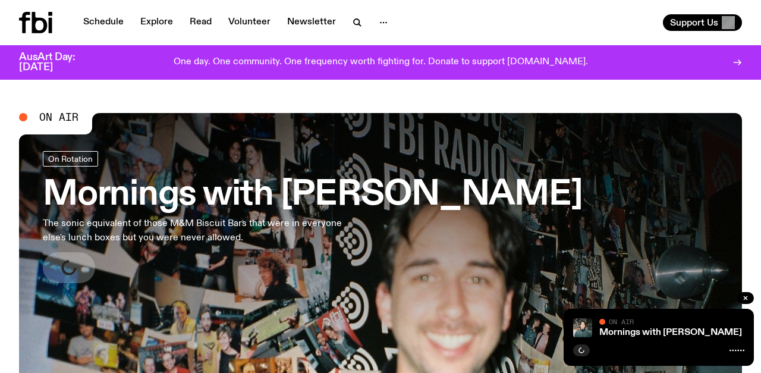 The width and height of the screenshot is (761, 373). What do you see at coordinates (583, 328) in the screenshot?
I see `img: Radio presenter Ben Hansen sits in front of a wall of photos and an fbi radio sign. Film photo. B...` at bounding box center [583, 328].